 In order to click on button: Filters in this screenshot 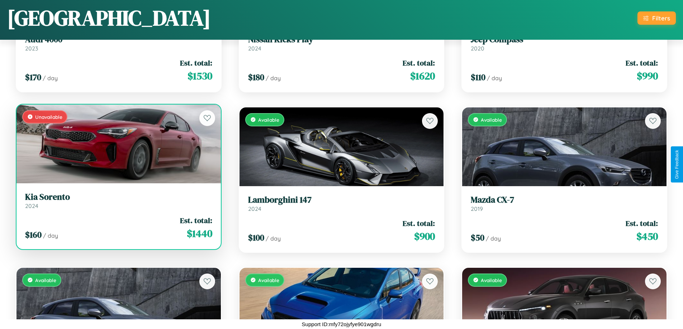, I will do `click(656, 18)`.